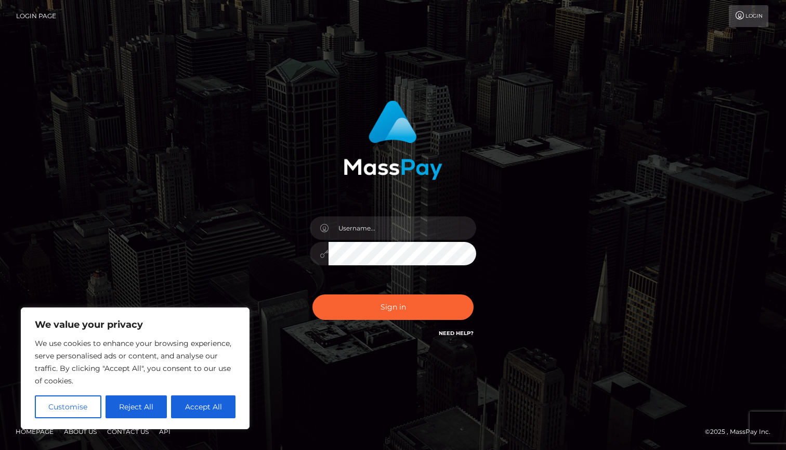 This screenshot has width=786, height=450. I want to click on img: MassPay Login, so click(393, 140).